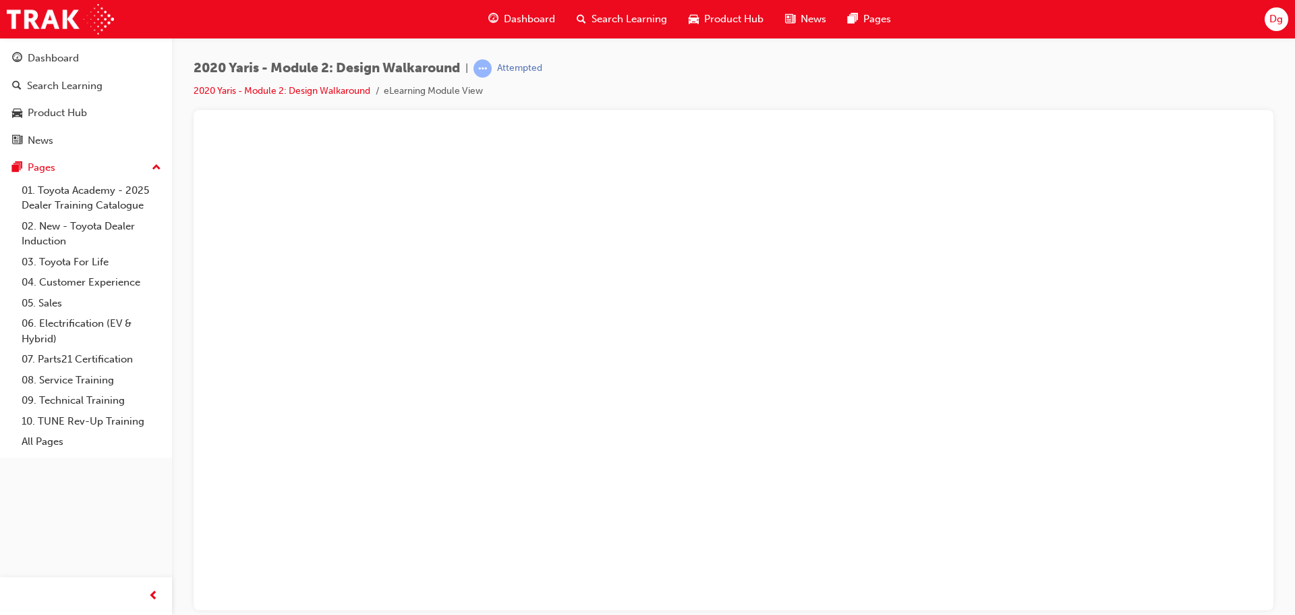 The image size is (1295, 615). Describe the element at coordinates (282, 90) in the screenshot. I see `a: 2020 Yaris - Module 2: Design Walkaround` at that location.